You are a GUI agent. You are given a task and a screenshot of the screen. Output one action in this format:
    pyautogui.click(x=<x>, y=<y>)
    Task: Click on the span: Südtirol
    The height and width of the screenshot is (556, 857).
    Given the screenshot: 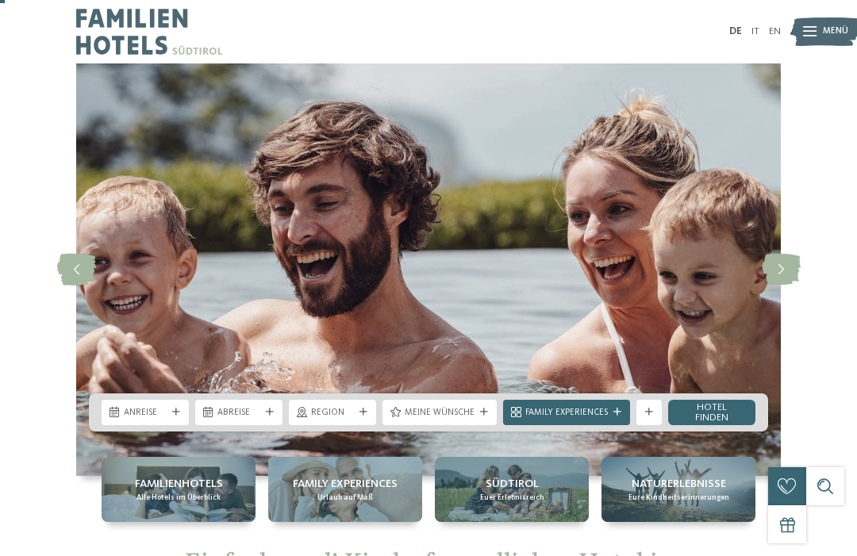 What is the action you would take?
    pyautogui.click(x=512, y=484)
    